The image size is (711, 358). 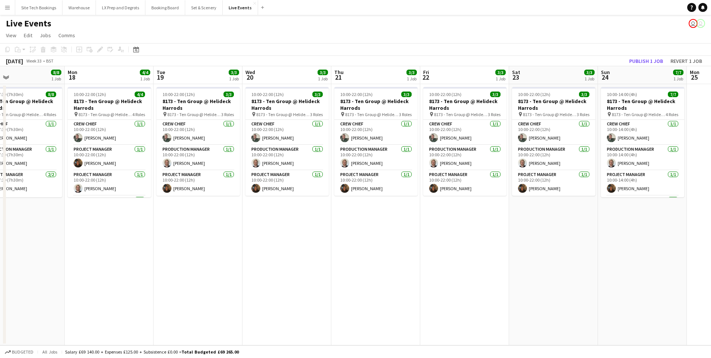 I want to click on span: All jobs, so click(x=50, y=351).